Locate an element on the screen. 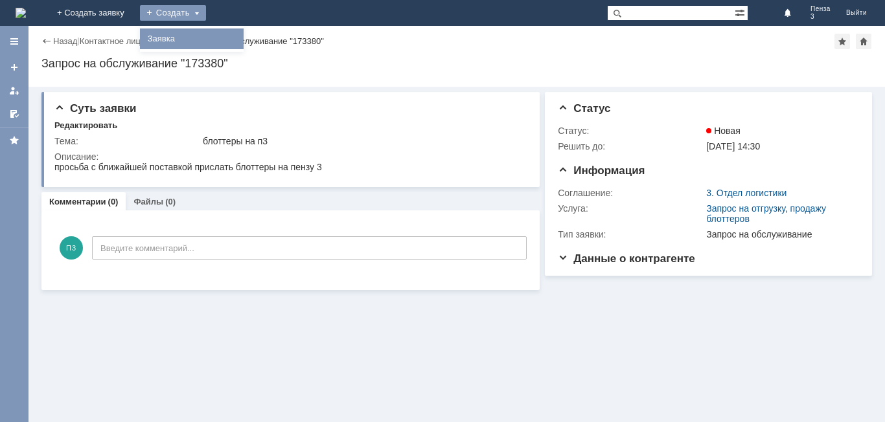 This screenshot has width=885, height=422. div: Услуга: is located at coordinates (631, 209).